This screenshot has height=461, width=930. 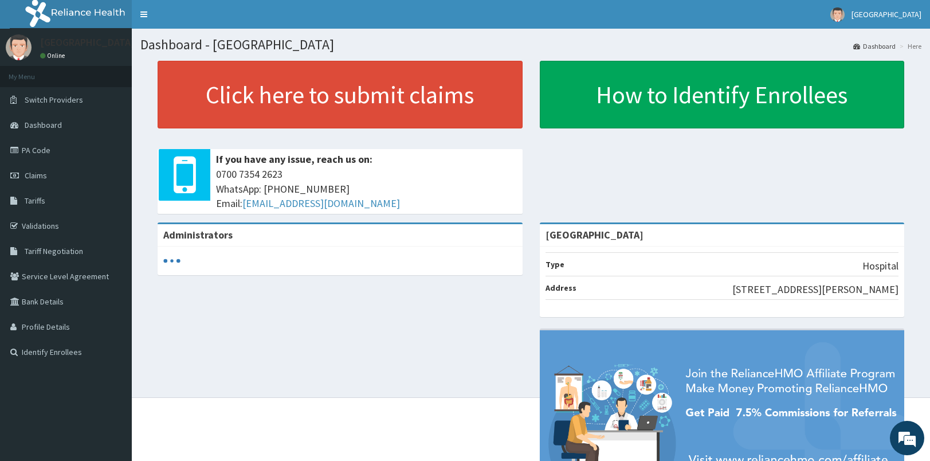 I want to click on a: How to Identify Enrollees, so click(x=722, y=95).